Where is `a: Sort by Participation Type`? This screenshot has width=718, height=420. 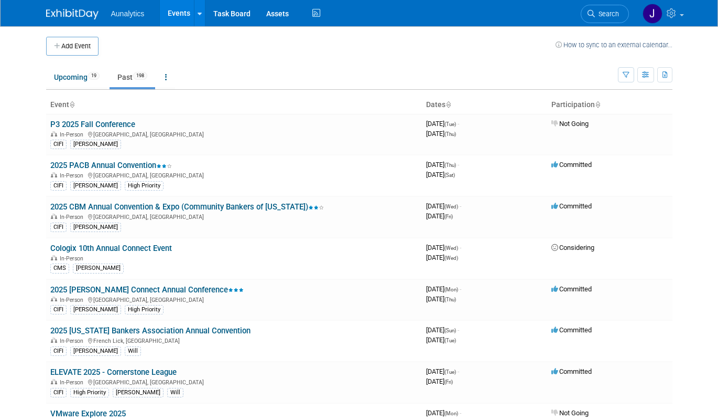 a: Sort by Participation Type is located at coordinates (598, 104).